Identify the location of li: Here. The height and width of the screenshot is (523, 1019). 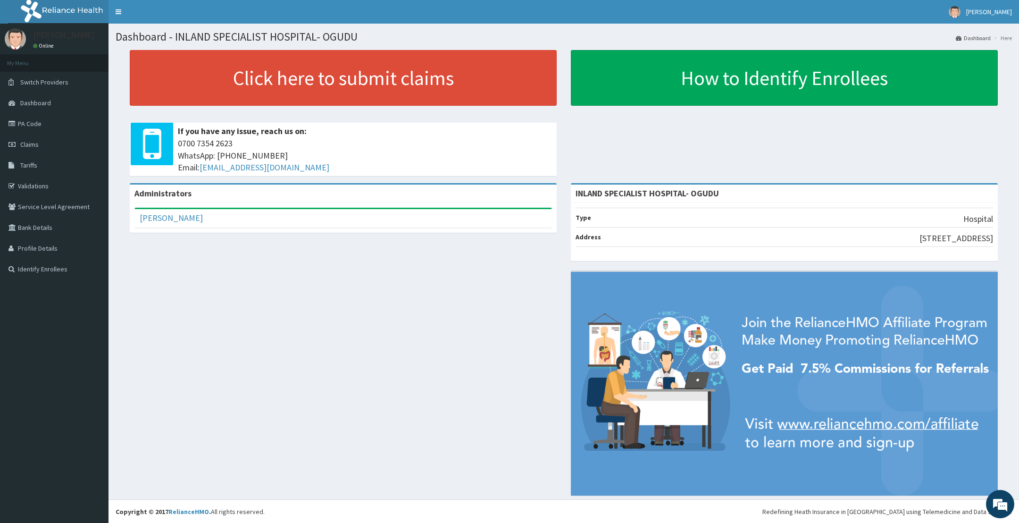
(1002, 38).